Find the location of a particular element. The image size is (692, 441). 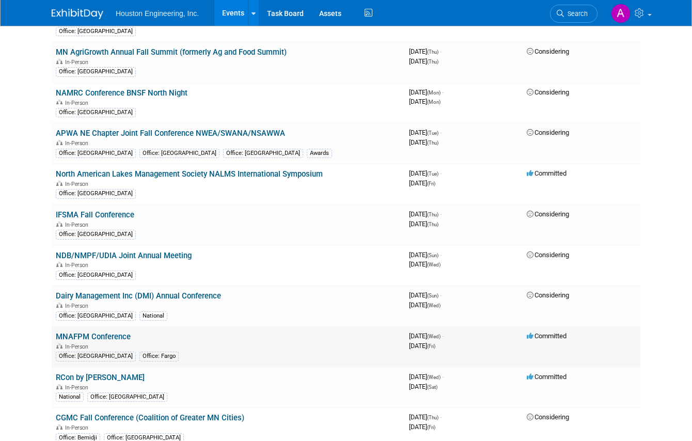

a: MN AgriGrowth Annual Fall Summit (formerly Ag and Food Summit) is located at coordinates (171, 52).